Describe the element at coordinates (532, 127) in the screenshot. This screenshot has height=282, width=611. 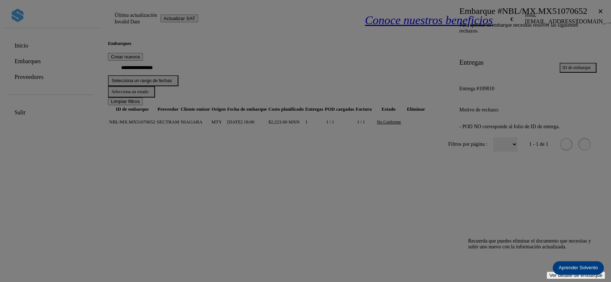
I see `p: - POD NO corresponde al folio de ID de entrega.` at that location.